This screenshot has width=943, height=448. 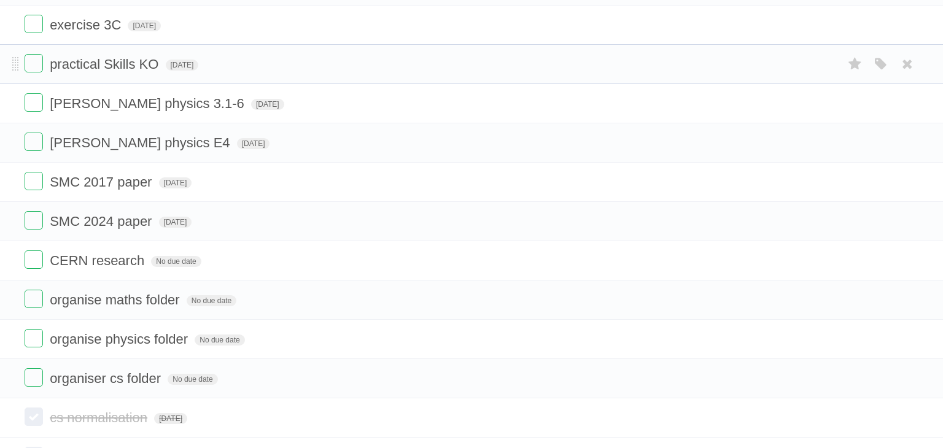 What do you see at coordinates (102, 182) in the screenshot?
I see `span: SMC 2017 paper` at bounding box center [102, 182].